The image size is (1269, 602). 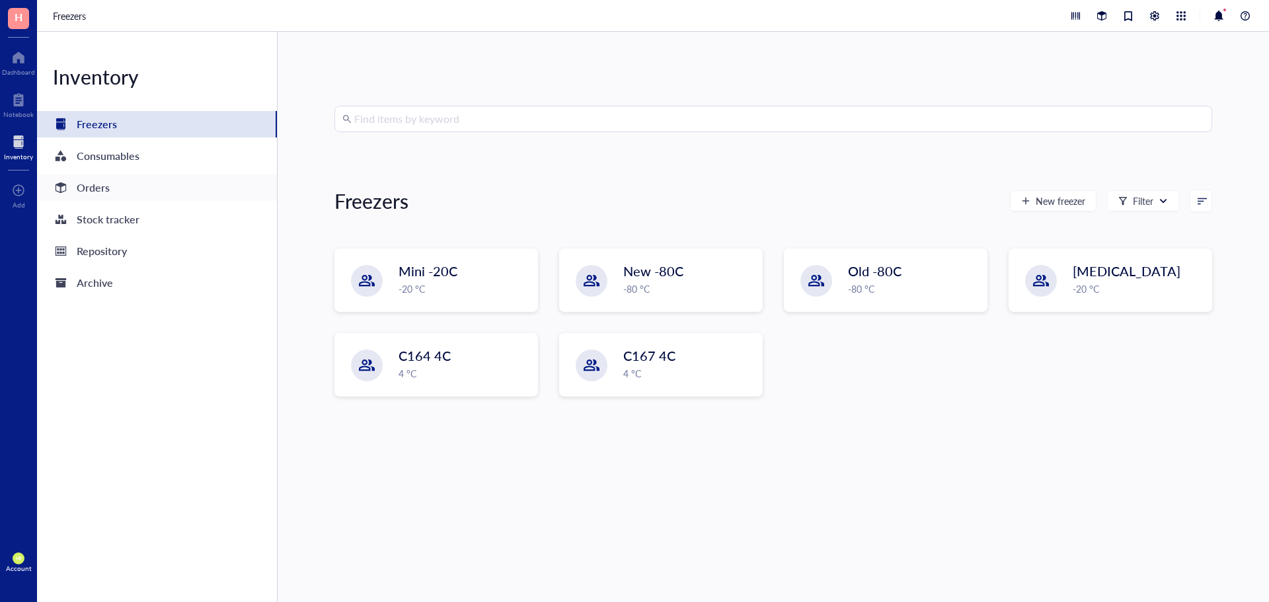 What do you see at coordinates (108, 219) in the screenshot?
I see `div: Stock tracker` at bounding box center [108, 219].